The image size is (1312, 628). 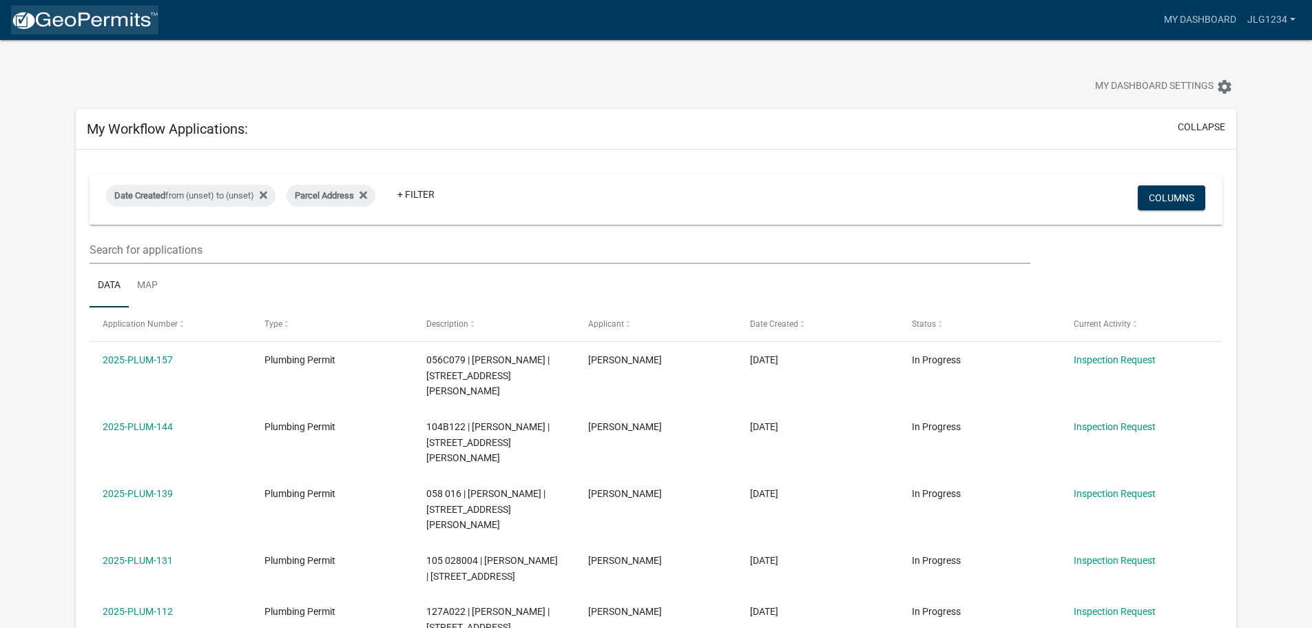 I want to click on a: 2025-PLUM-131, so click(x=138, y=560).